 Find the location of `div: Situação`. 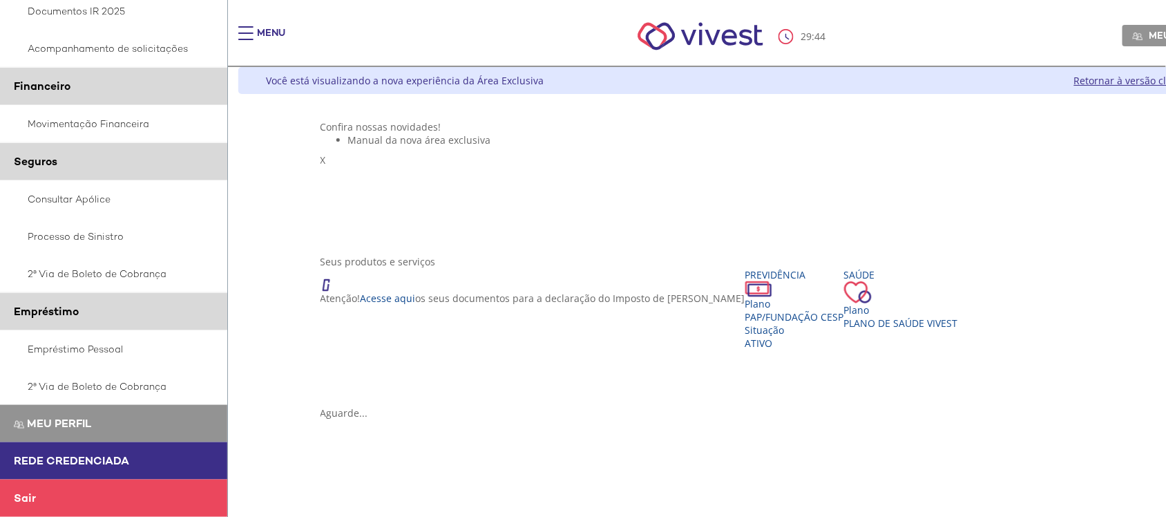

div: Situação is located at coordinates (794, 329).